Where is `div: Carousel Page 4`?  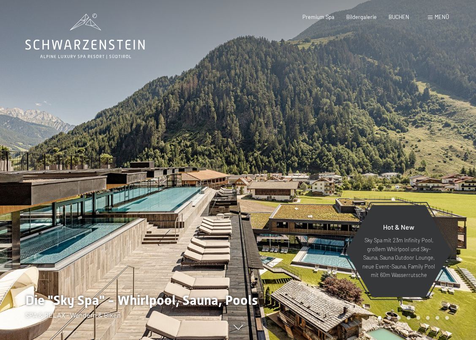
div: Carousel Page 4 is located at coordinates (409, 317).